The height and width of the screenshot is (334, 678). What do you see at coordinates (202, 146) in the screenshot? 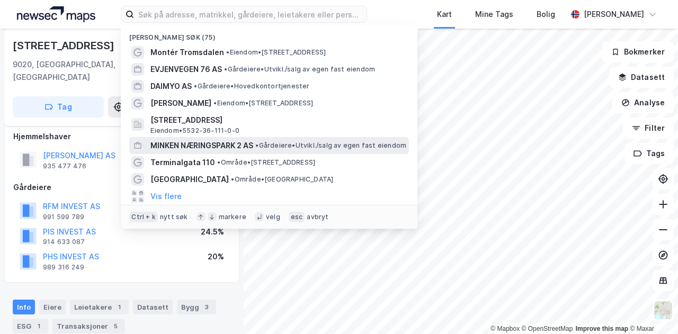
I see `span: MINKEN NÆRINGSPARK 2 AS` at bounding box center [202, 146].